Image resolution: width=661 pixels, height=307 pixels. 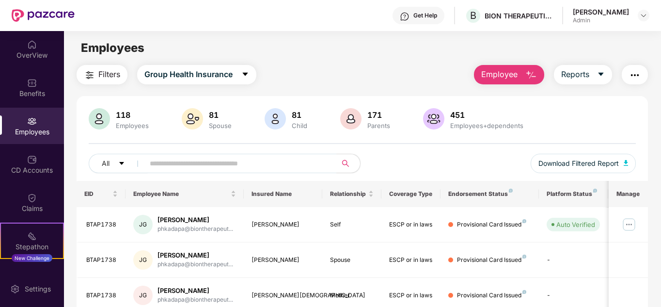 What do you see at coordinates (43, 15) in the screenshot?
I see `img: New Pazcare Logo` at bounding box center [43, 15].